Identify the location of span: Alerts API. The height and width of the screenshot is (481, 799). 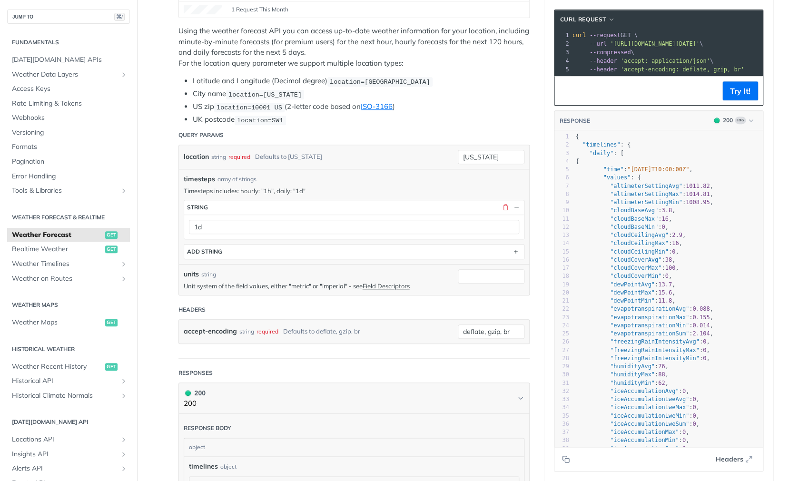
(65, 469).